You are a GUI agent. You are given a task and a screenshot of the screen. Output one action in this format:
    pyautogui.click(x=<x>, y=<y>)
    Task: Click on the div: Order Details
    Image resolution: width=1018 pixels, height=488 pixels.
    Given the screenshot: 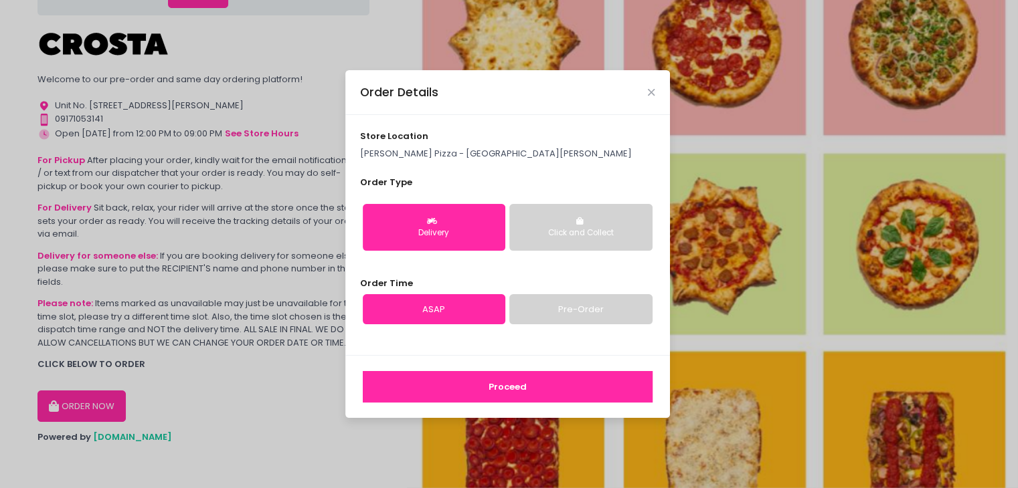 What is the action you would take?
    pyautogui.click(x=399, y=92)
    